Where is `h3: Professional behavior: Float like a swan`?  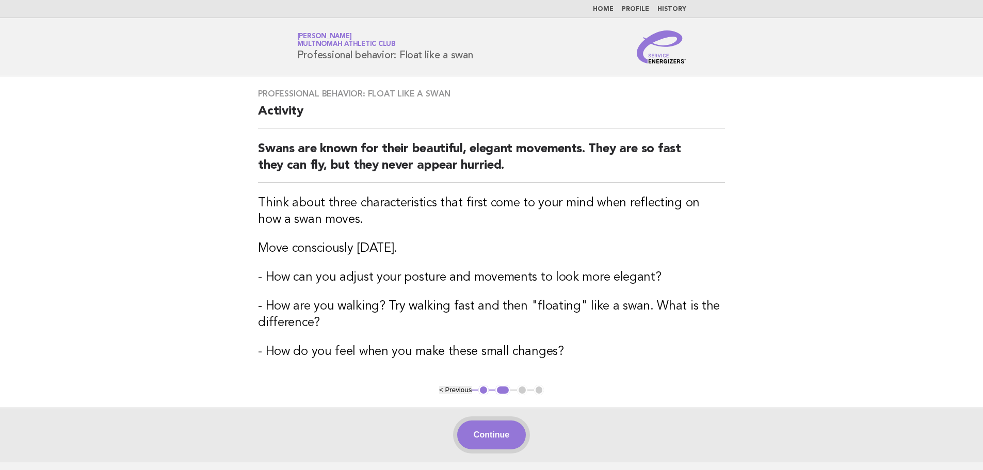
h3: Professional behavior: Float like a swan is located at coordinates (491, 94).